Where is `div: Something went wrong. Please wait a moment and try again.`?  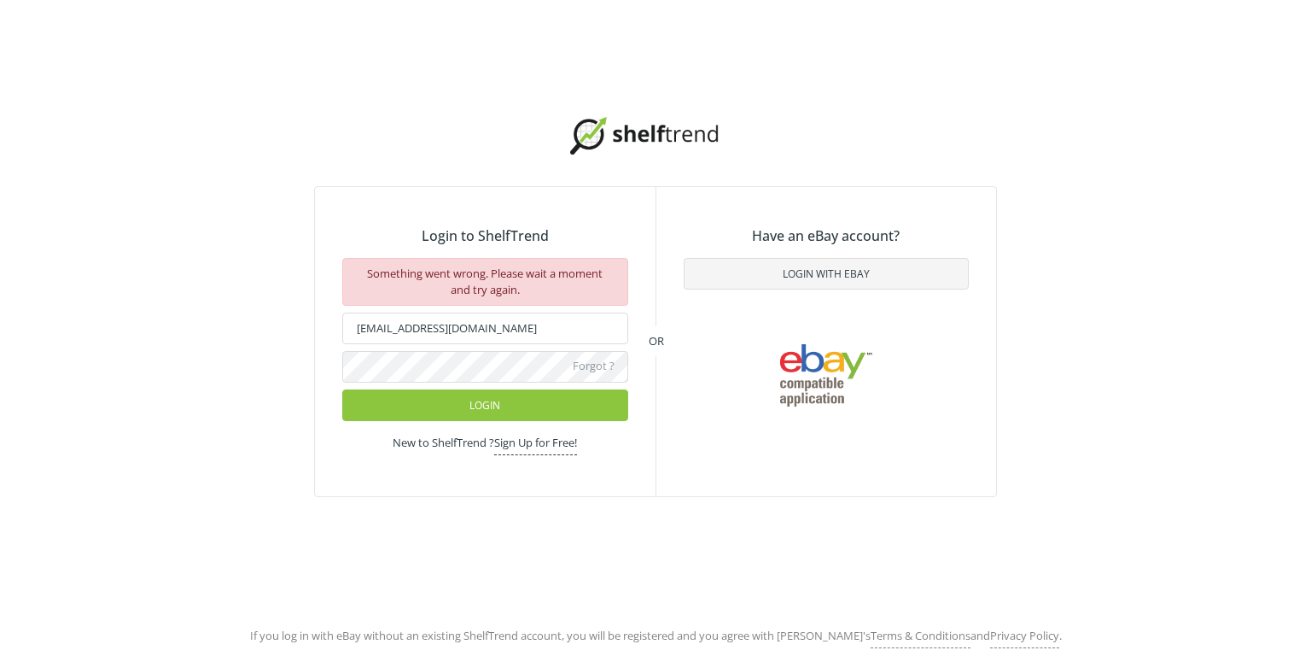 div: Something went wrong. Please wait a moment and try again. is located at coordinates (485, 282).